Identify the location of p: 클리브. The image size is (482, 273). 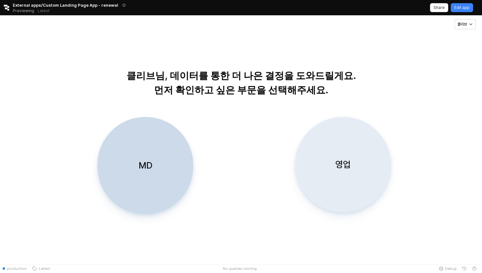
(462, 24).